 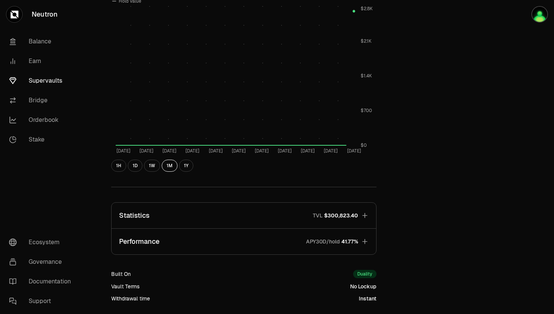 I want to click on a: Bridge, so click(x=42, y=100).